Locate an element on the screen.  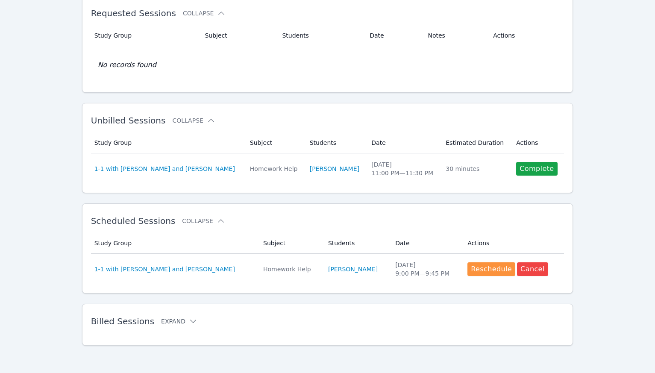
span: Requested Sessions is located at coordinates (133, 13).